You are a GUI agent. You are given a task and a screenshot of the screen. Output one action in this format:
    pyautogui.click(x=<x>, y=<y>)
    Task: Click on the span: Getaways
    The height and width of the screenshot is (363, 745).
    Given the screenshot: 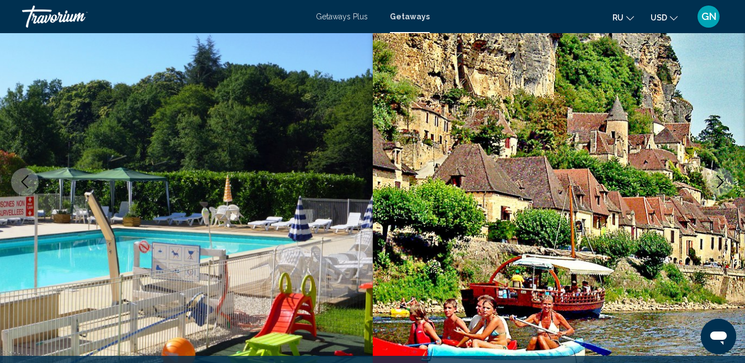 What is the action you would take?
    pyautogui.click(x=410, y=17)
    